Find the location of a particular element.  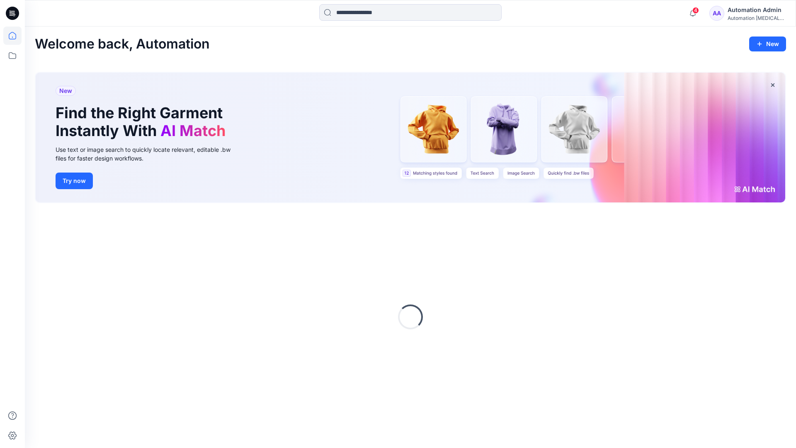

button: Try now is located at coordinates (74, 181).